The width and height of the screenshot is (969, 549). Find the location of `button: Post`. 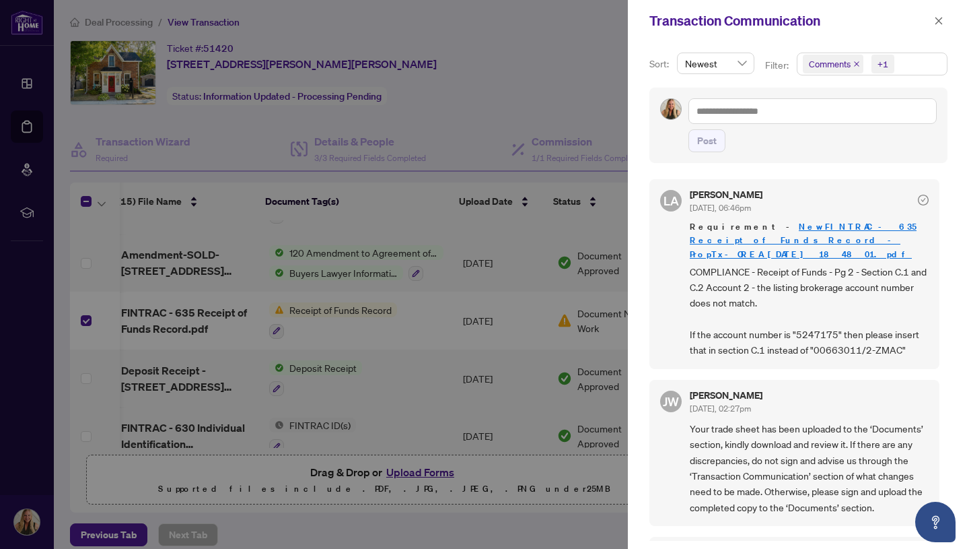

button: Post is located at coordinates (707, 141).